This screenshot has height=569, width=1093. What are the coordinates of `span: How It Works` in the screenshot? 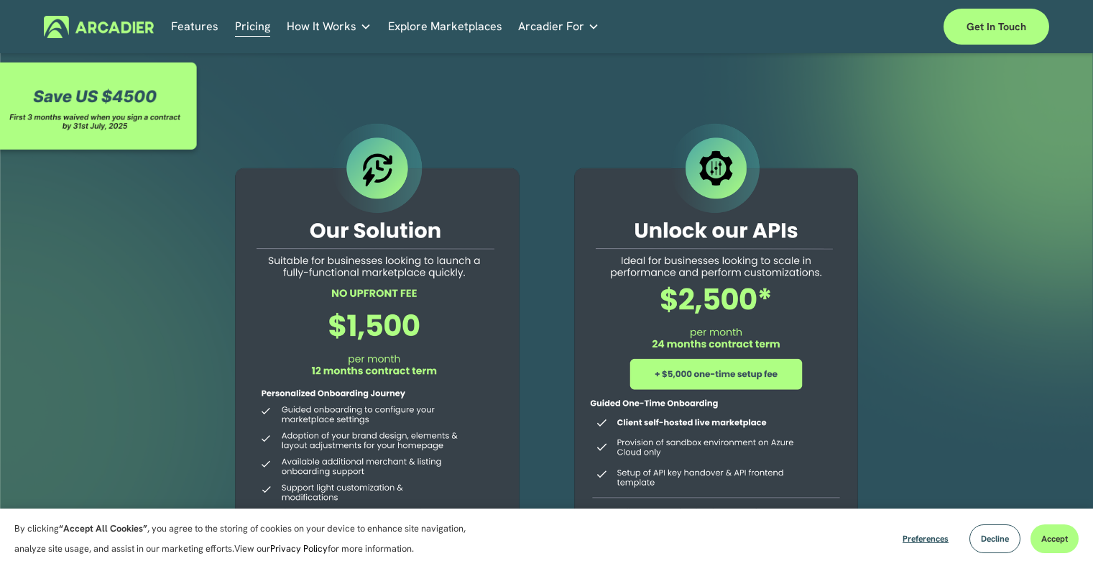 It's located at (321, 27).